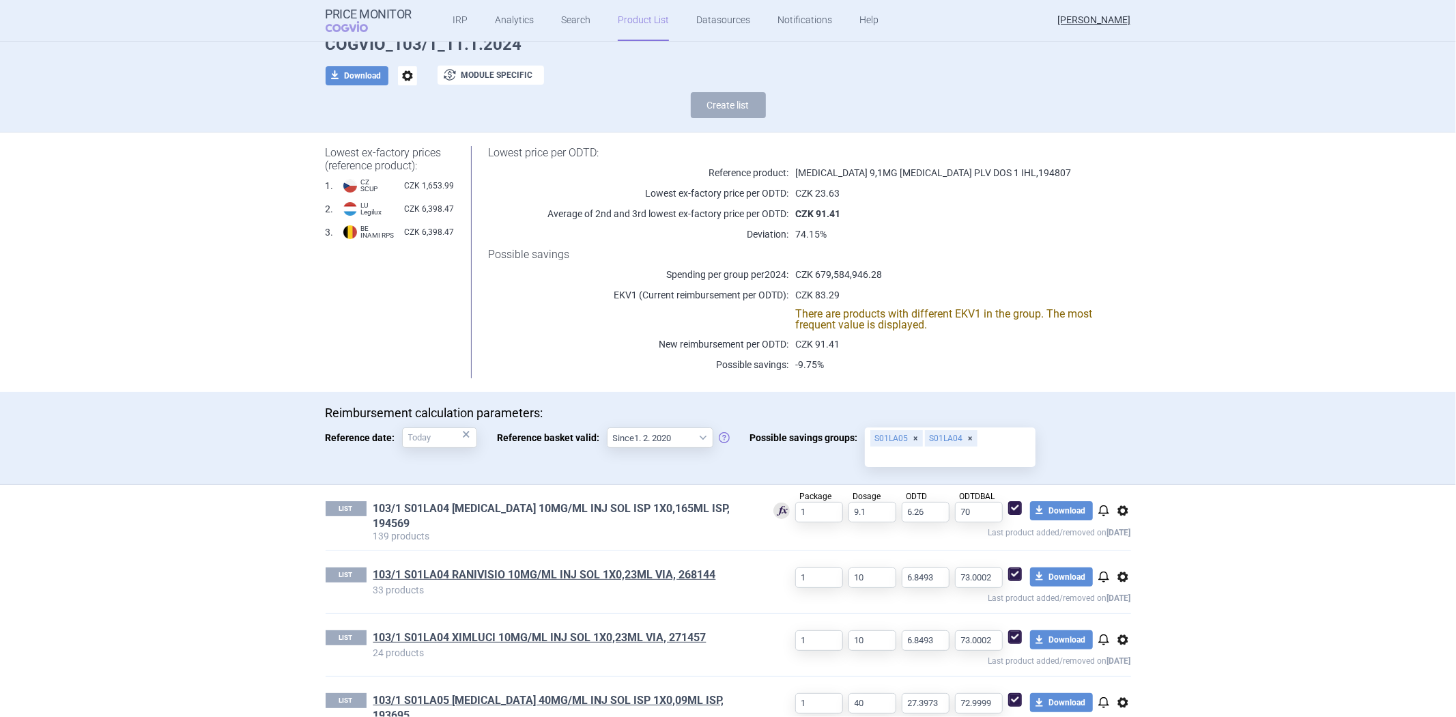  I want to click on h1: Possible savings, so click(792, 254).